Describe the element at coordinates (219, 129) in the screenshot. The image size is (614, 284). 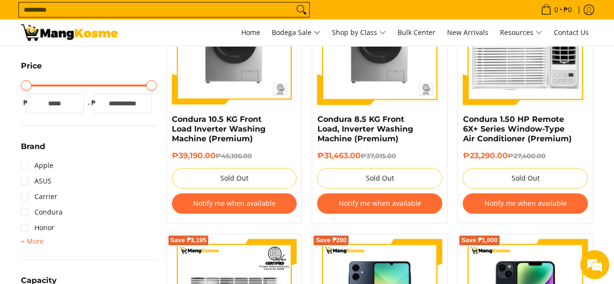
I see `a: Condura 10.5 KG Front Load Inverter Washing Machine (Premium)` at that location.